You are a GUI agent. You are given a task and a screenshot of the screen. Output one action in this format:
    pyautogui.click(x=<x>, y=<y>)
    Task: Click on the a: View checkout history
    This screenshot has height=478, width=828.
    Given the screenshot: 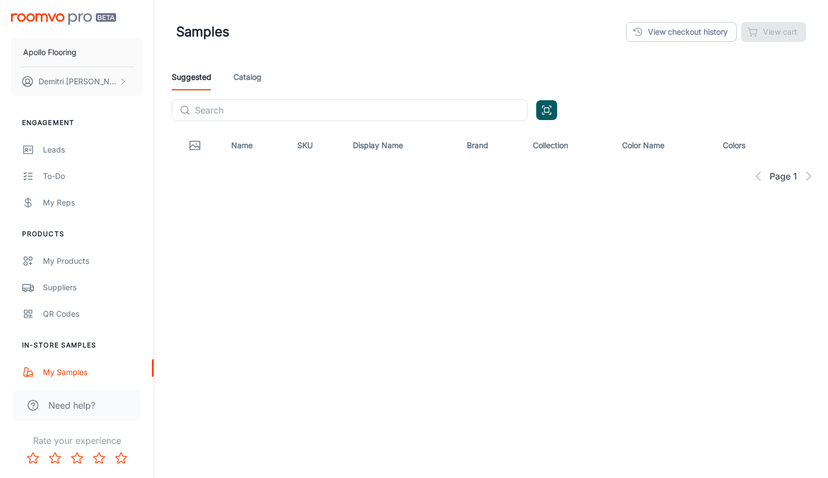 What is the action you would take?
    pyautogui.click(x=681, y=32)
    